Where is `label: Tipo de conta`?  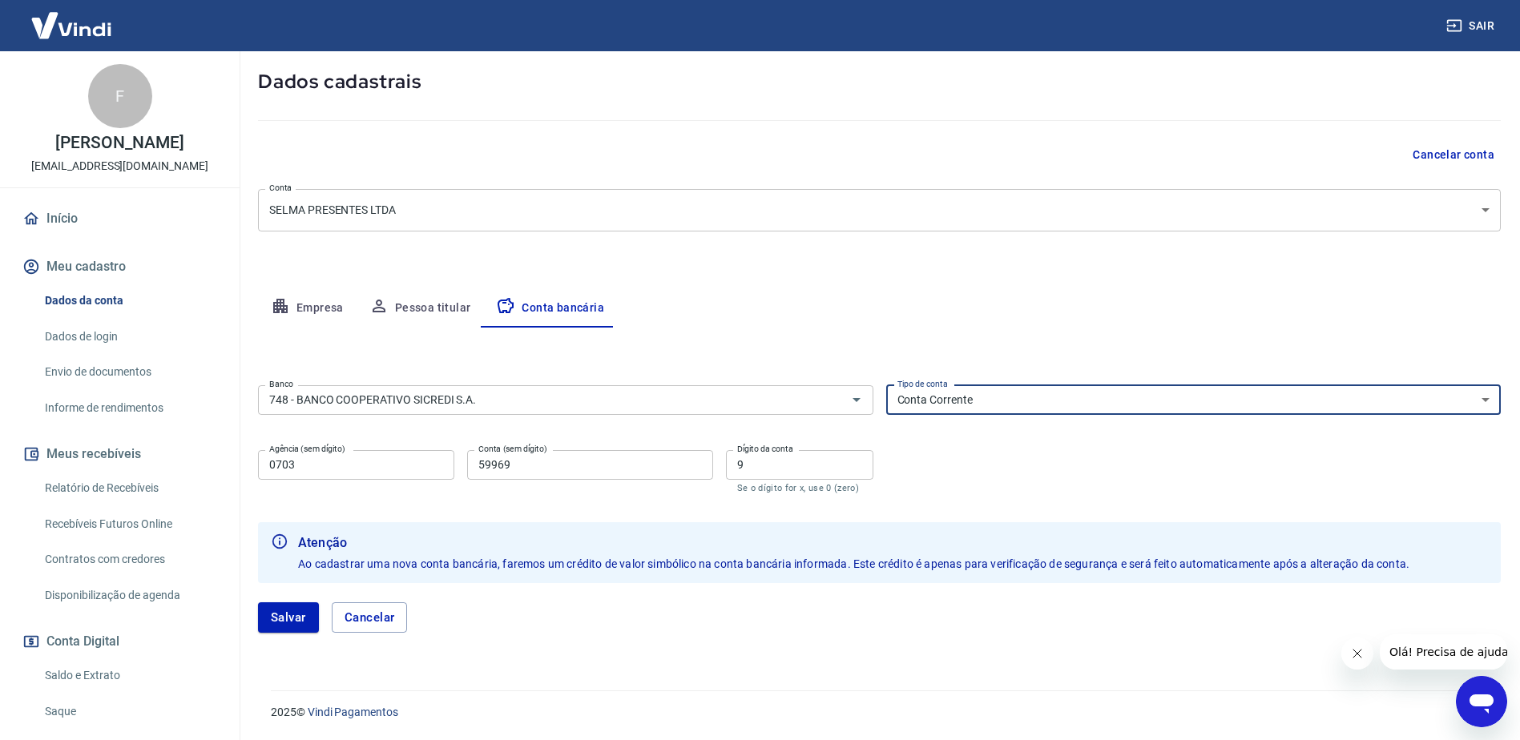
label: Tipo de conta is located at coordinates (922, 384).